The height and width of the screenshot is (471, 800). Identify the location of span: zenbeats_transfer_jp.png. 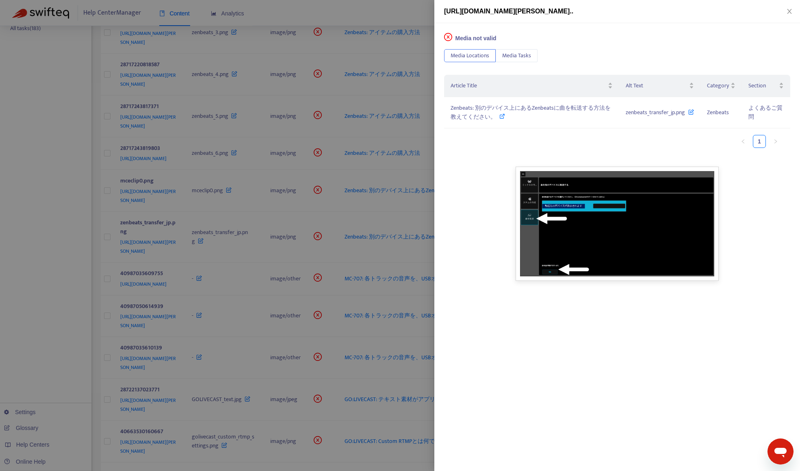
(655, 112).